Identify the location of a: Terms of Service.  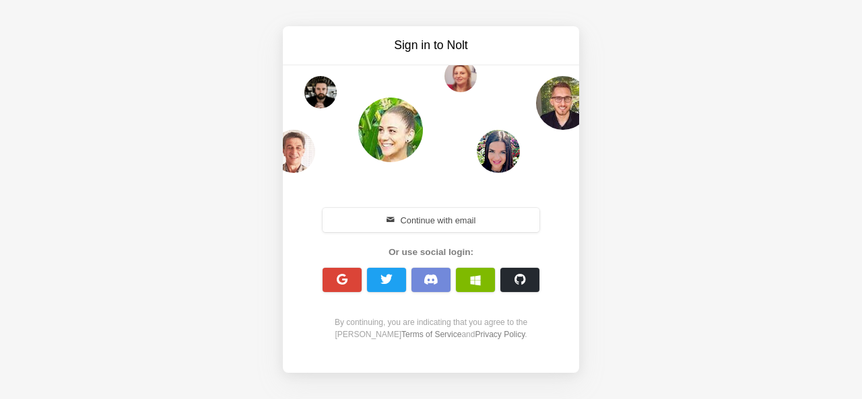
(431, 335).